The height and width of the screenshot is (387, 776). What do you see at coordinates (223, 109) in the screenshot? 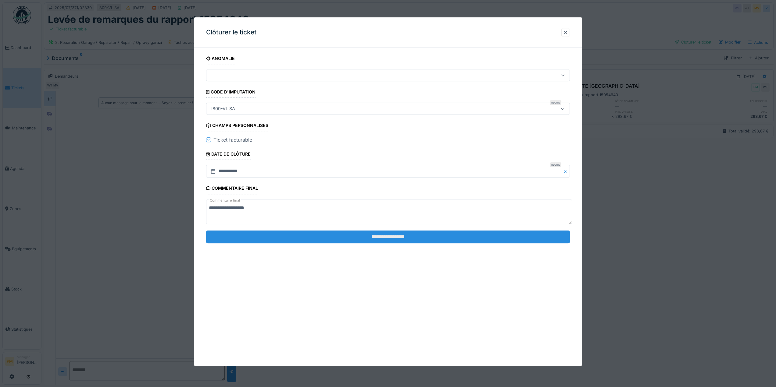
I see `div: I809-VL SA` at bounding box center [223, 109].